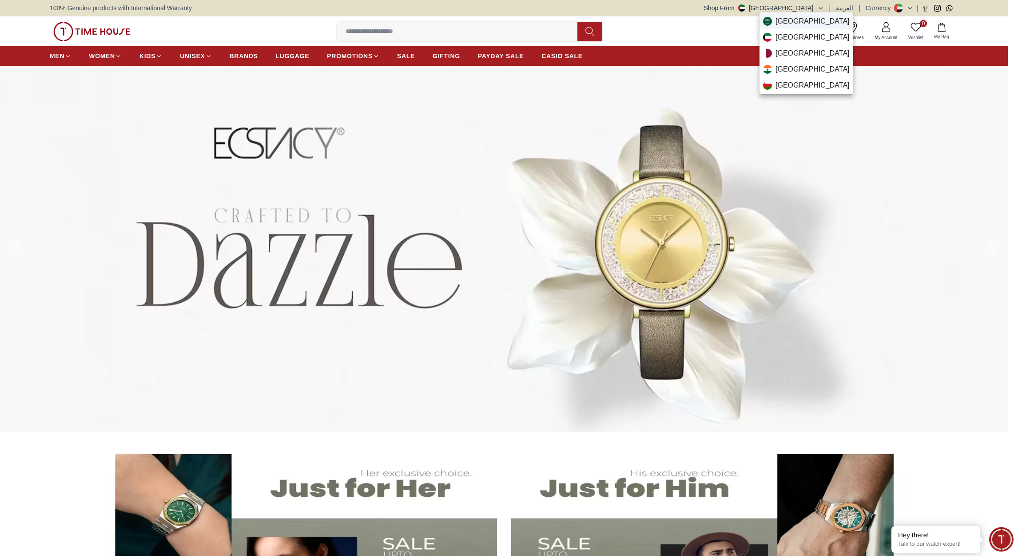  I want to click on img: Saudi Arabia, so click(767, 21).